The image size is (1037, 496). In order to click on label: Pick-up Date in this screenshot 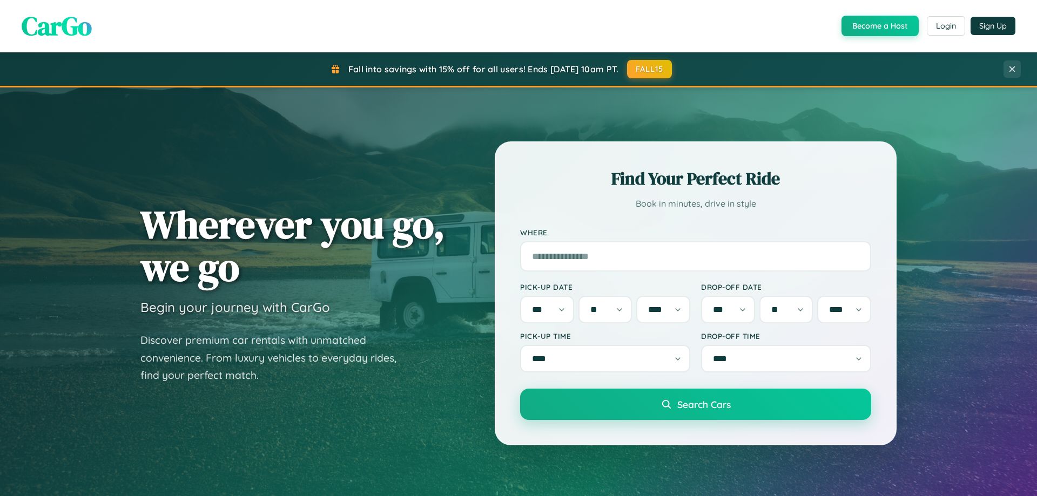, I will do `click(605, 287)`.